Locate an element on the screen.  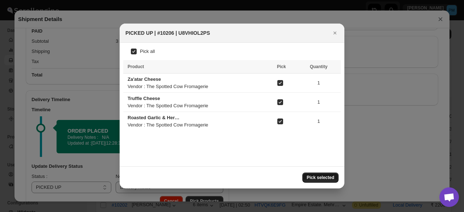
a: Open chat is located at coordinates (449, 197).